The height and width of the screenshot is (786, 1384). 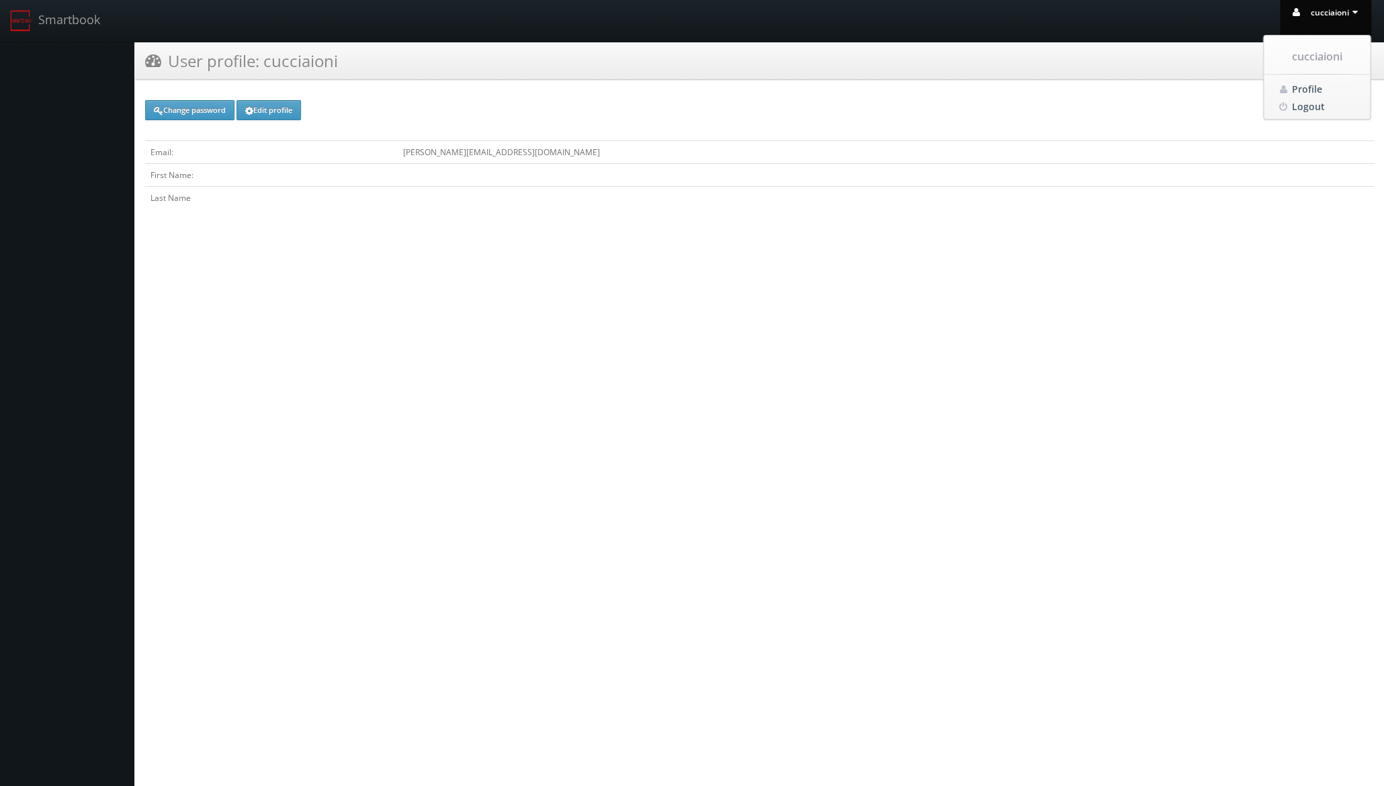 What do you see at coordinates (269, 110) in the screenshot?
I see `a: Edit profile` at bounding box center [269, 110].